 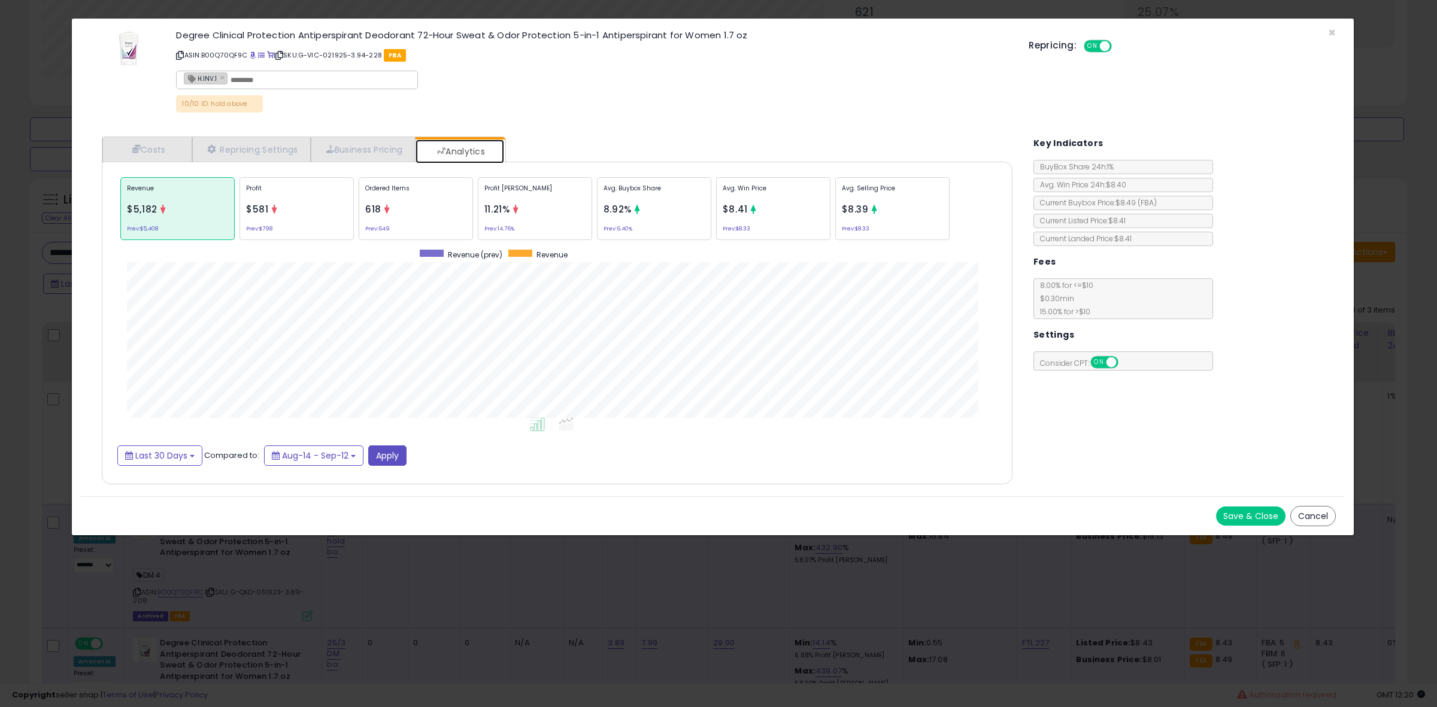 What do you see at coordinates (1053, 46) in the screenshot?
I see `h5: Repricing:` at bounding box center [1053, 46].